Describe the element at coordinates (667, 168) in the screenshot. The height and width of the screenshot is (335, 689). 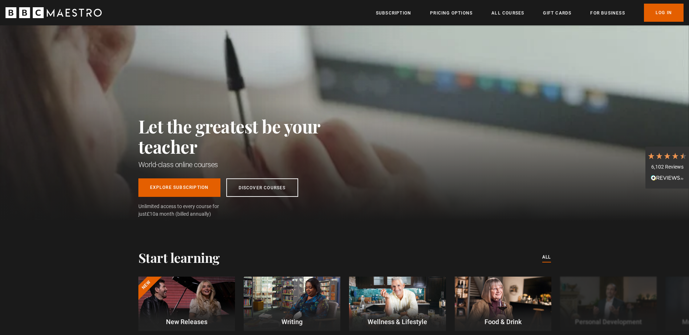
I see `div: 6,102 ReviewsRead All Reviews` at that location.